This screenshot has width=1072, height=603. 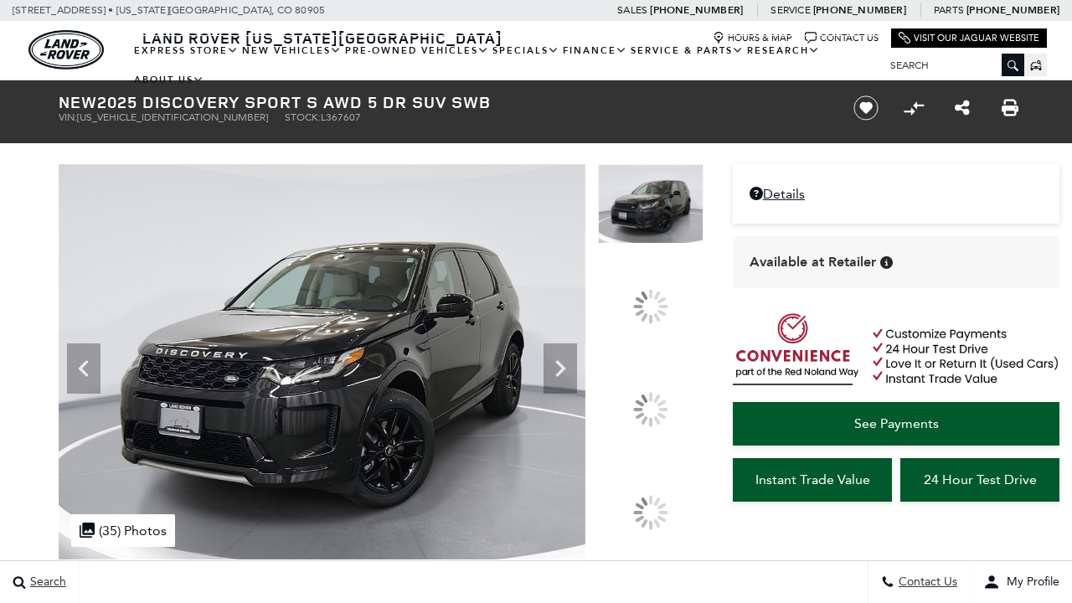 What do you see at coordinates (526, 50) in the screenshot?
I see `a: Specials` at bounding box center [526, 50].